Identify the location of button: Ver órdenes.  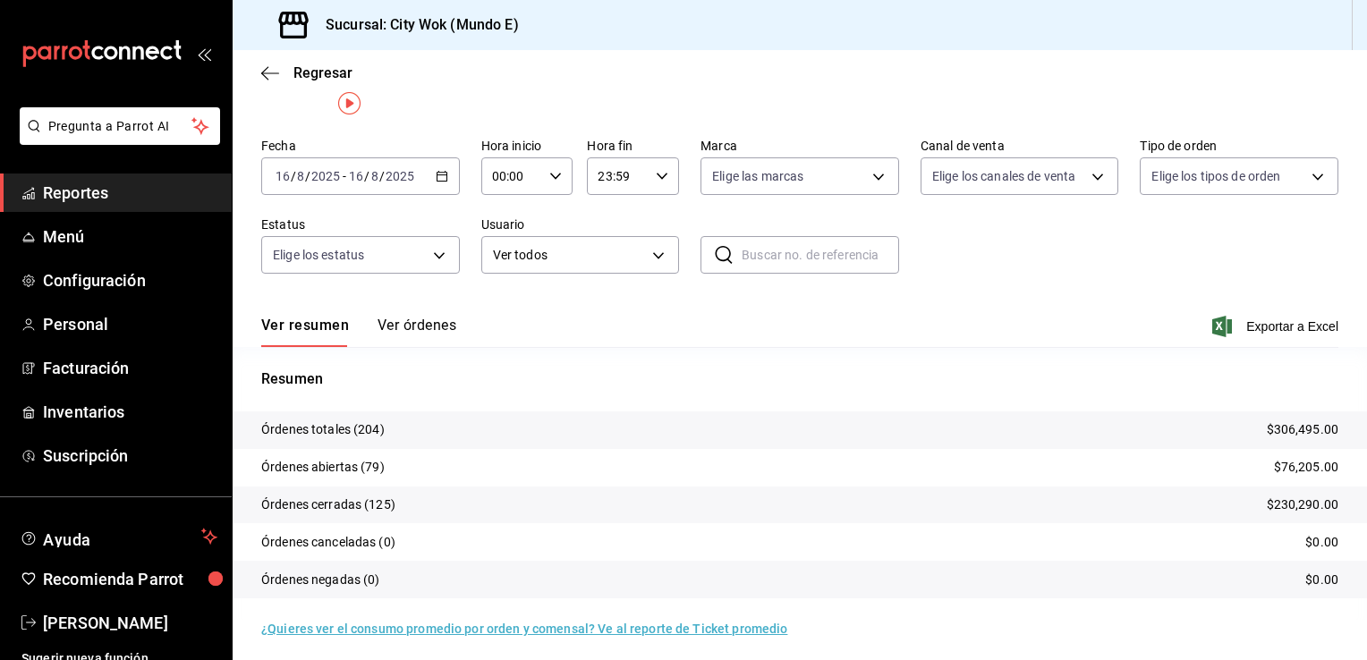
(417, 332).